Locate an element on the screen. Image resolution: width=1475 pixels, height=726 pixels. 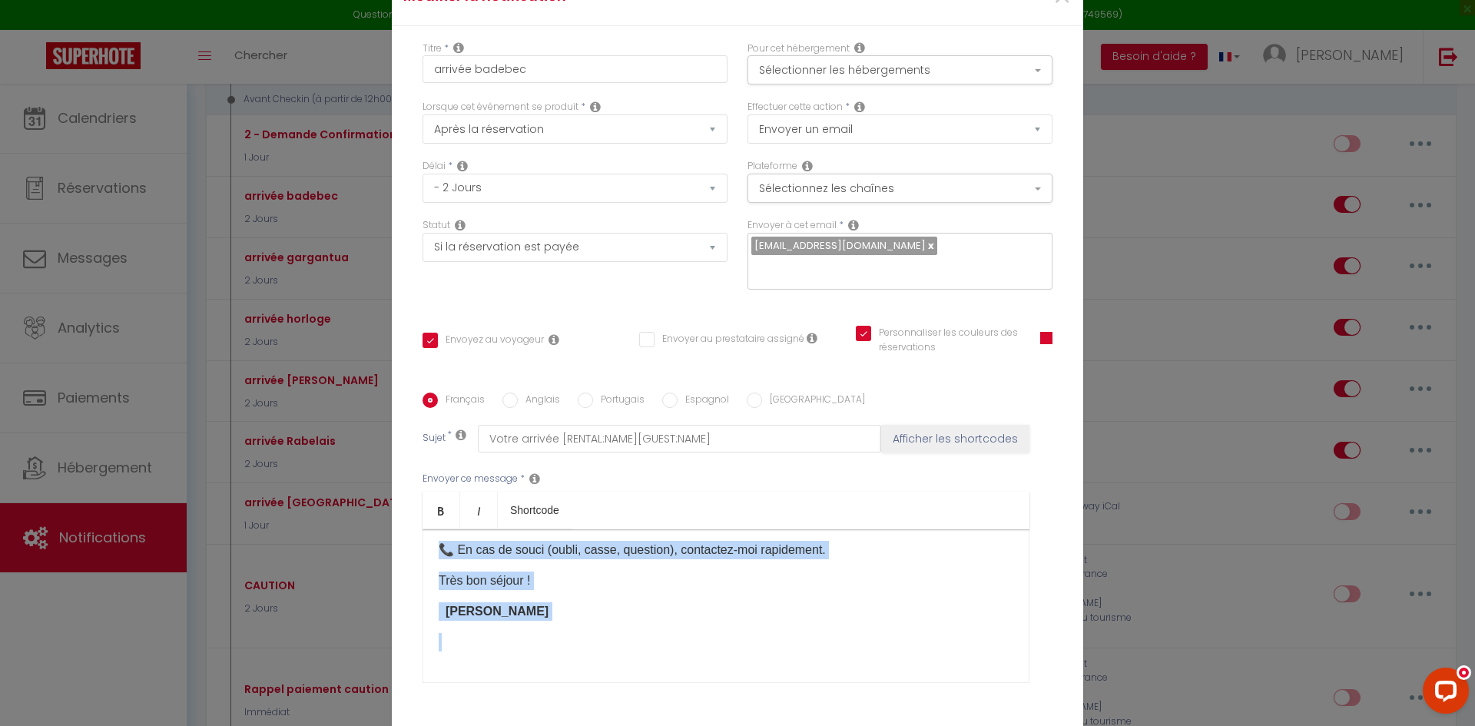
i: Subject is located at coordinates (461, 435).